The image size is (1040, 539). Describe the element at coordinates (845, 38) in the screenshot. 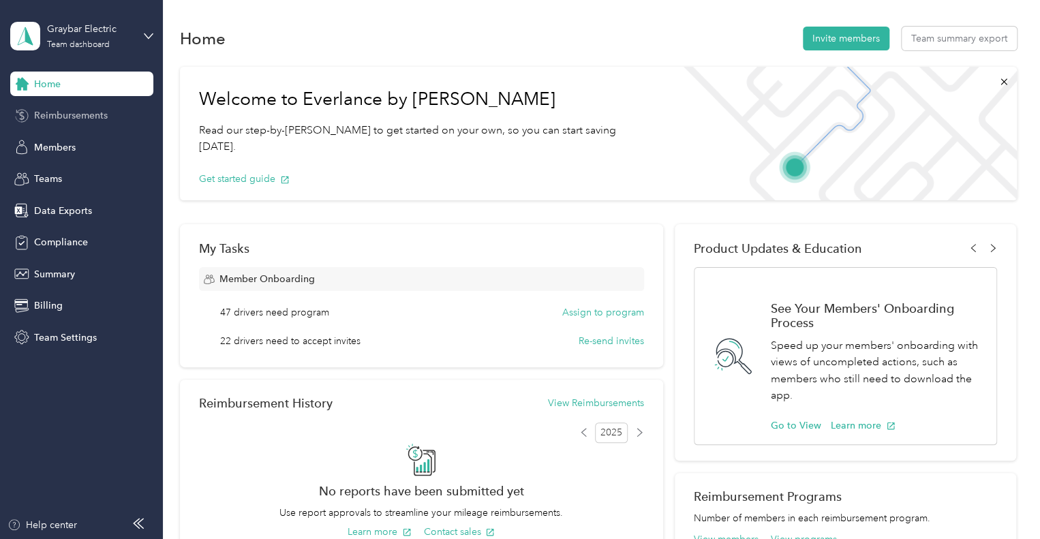

I see `button: Invite members` at that location.